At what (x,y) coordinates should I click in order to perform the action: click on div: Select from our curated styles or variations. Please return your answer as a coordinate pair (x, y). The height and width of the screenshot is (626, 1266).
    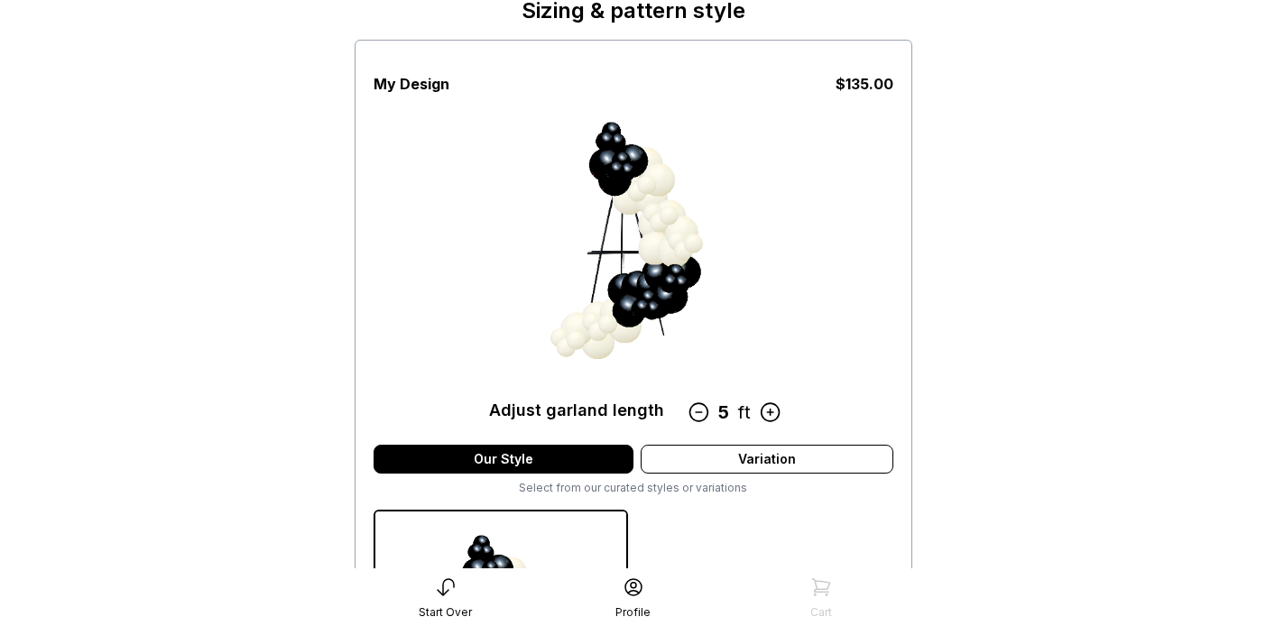
    Looking at the image, I should click on (634, 488).